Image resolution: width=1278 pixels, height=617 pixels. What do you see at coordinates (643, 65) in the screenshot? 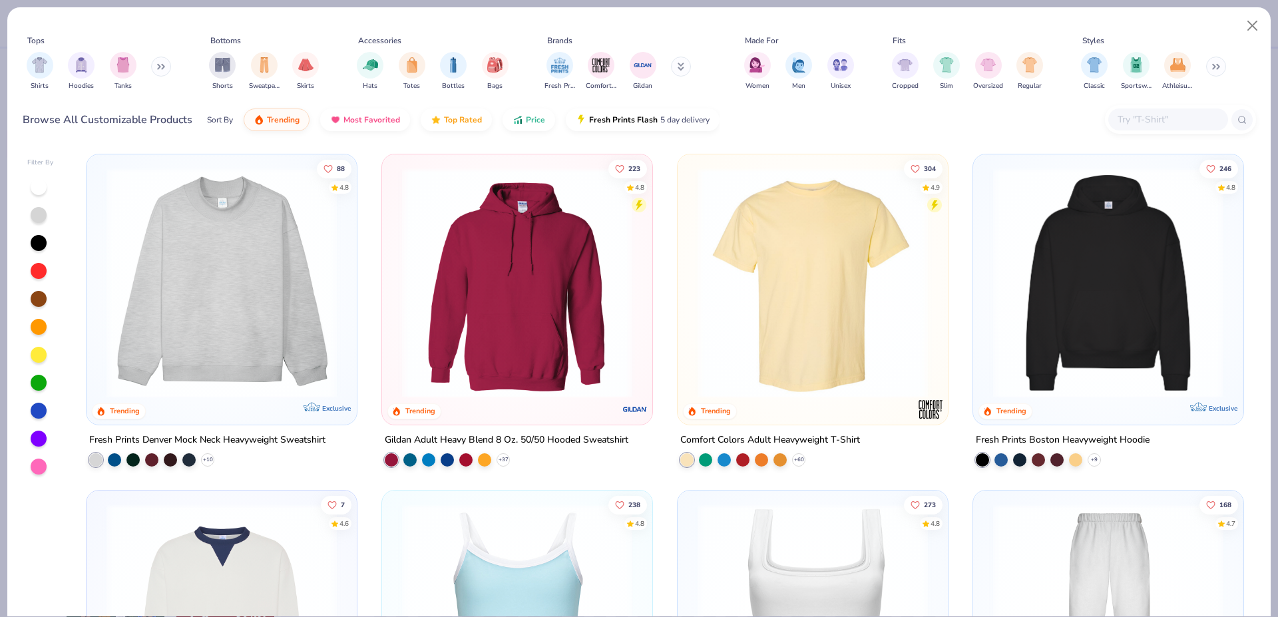
I see `img: Gildan Image` at bounding box center [643, 65].